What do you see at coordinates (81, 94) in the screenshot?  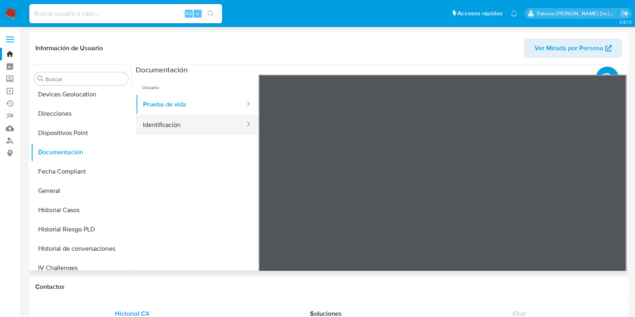 I see `button: Devices Geolocation` at bounding box center [81, 94].